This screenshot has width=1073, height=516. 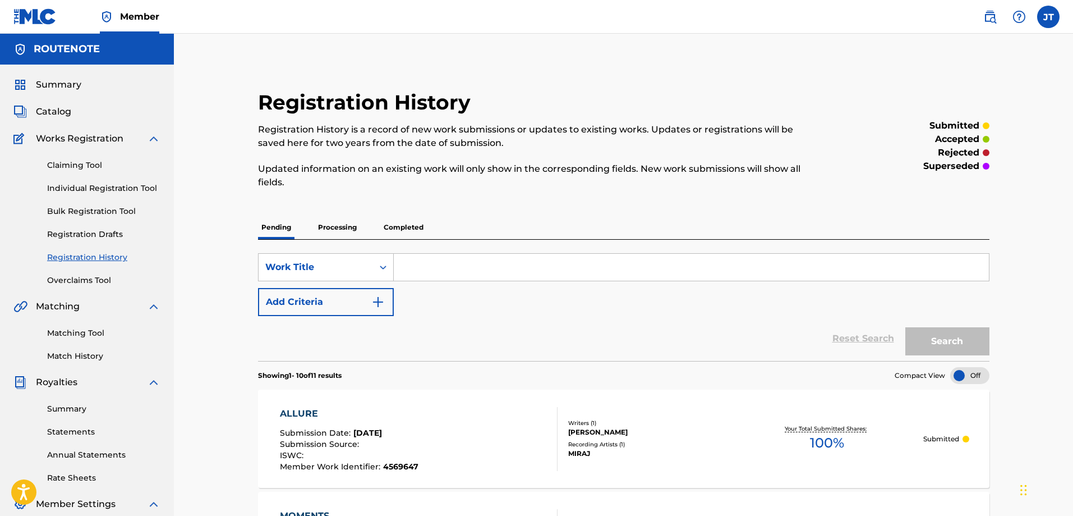 What do you see at coordinates (959, 153) in the screenshot?
I see `p: rejected` at bounding box center [959, 153].